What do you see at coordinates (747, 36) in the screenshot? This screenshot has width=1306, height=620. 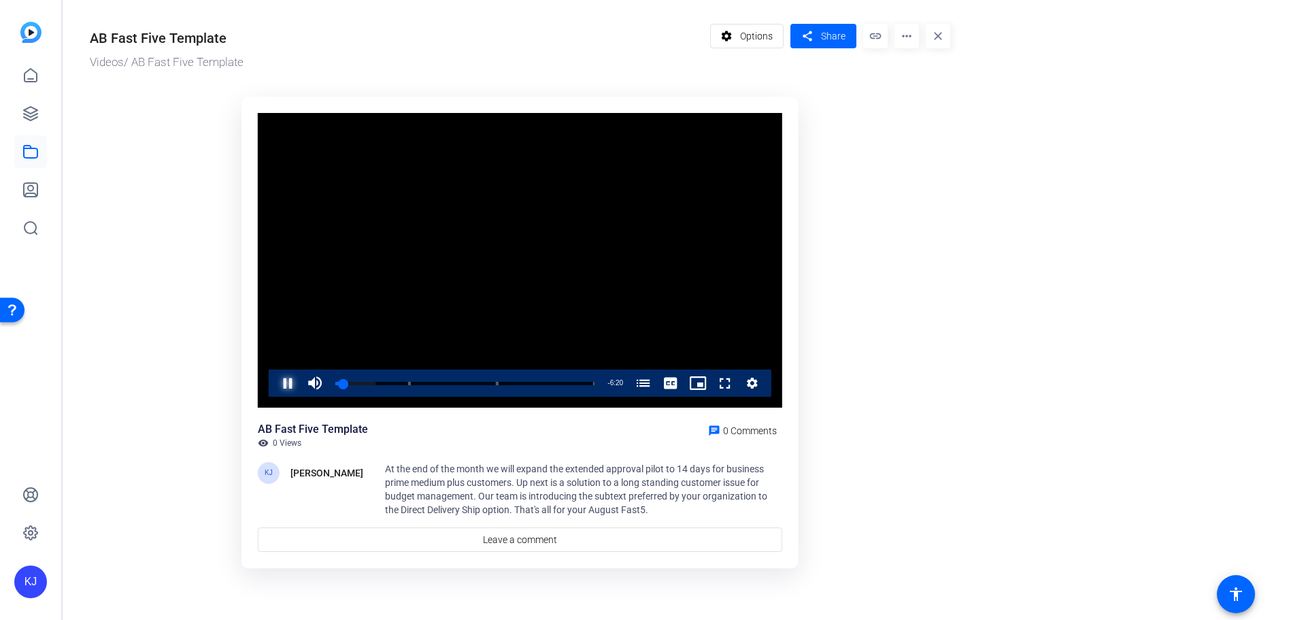 I see `button: Options` at bounding box center [747, 36].